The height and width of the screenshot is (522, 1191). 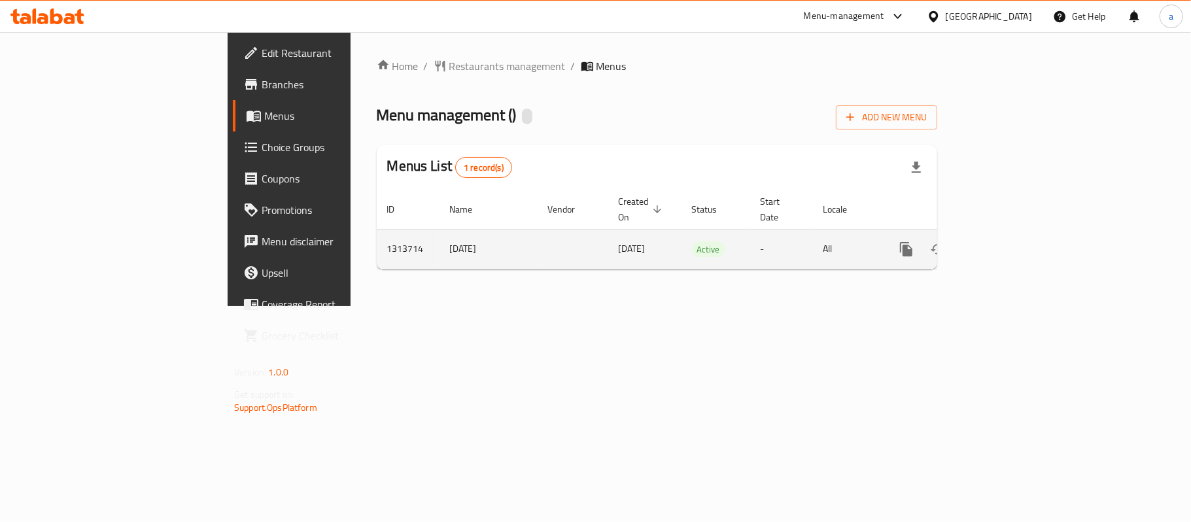 What do you see at coordinates (330, 84) in the screenshot?
I see `a: Branches` at bounding box center [330, 84].